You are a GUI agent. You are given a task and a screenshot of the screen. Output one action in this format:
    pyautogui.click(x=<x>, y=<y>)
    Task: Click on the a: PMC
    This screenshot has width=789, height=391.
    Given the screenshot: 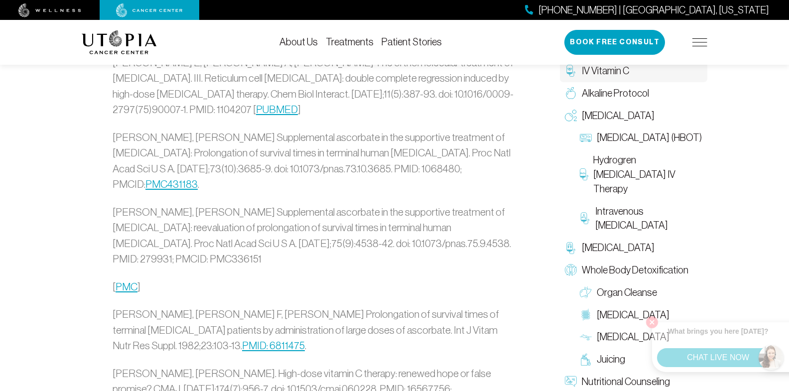 What is the action you would take?
    pyautogui.click(x=127, y=287)
    